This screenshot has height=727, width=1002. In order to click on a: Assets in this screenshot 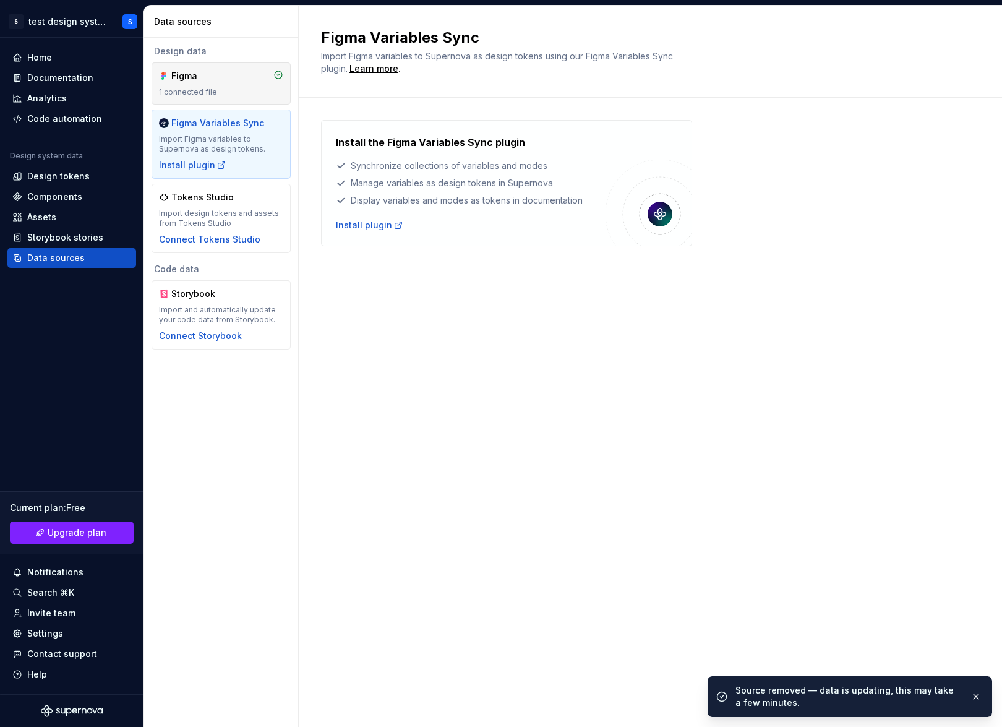, I will do `click(72, 217)`.